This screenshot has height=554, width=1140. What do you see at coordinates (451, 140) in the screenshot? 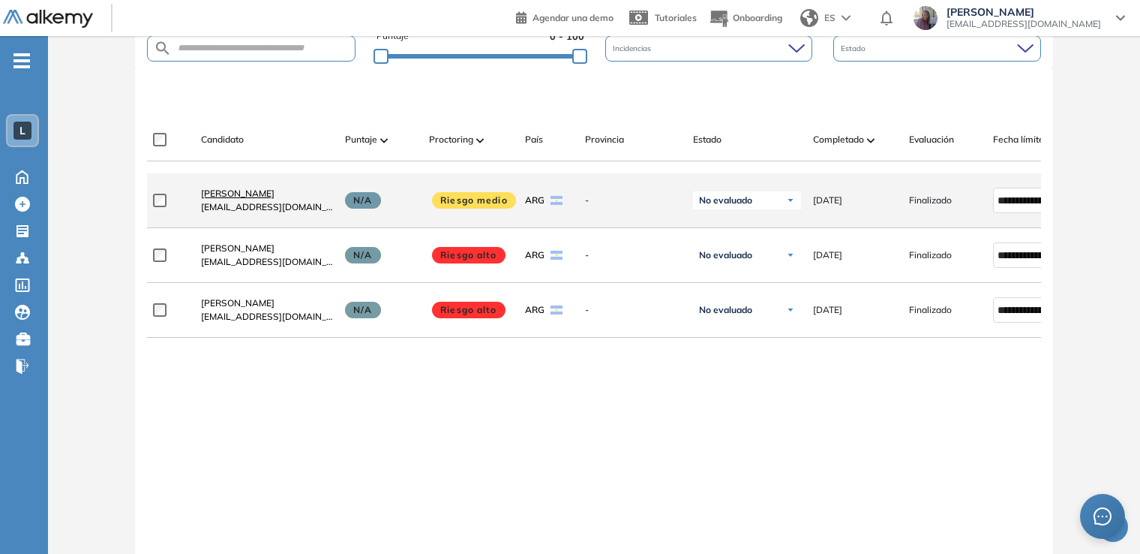
I see `span: Proctoring` at bounding box center [451, 140].